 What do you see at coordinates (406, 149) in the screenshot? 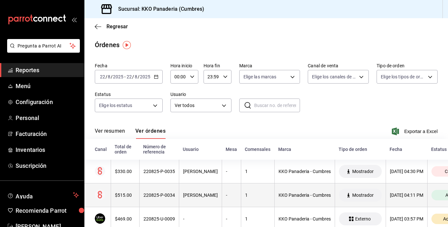
I see `div: Fecha` at bounding box center [406, 149].